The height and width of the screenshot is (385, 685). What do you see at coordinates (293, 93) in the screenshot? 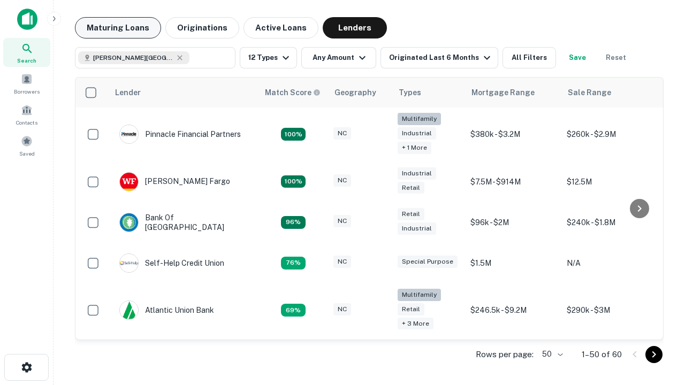
I see `th: Capitalize uses an advanced AI algorithm to match your search with the best lender. The match sco...` at bounding box center [293, 93].